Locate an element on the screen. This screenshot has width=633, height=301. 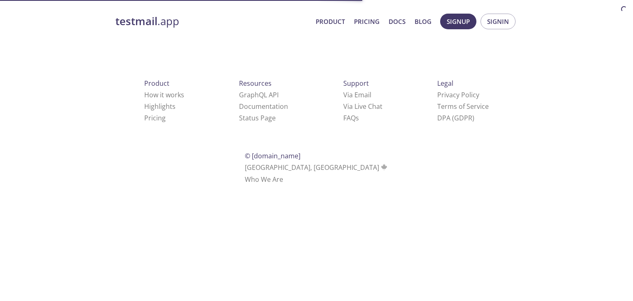
a: GraphQL API is located at coordinates (259, 95).